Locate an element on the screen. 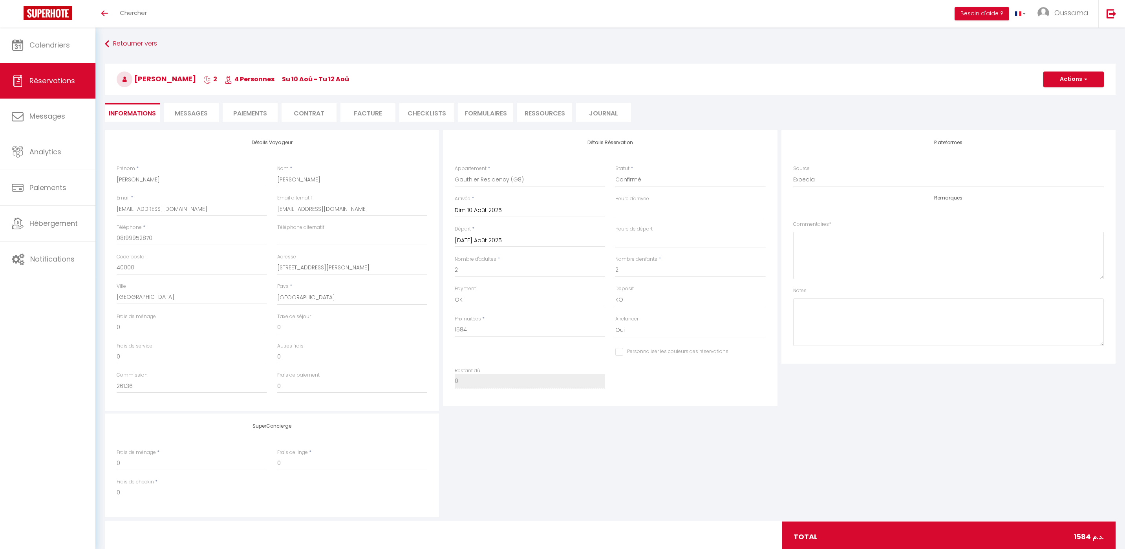  label: Frais de linge is located at coordinates (292, 452).